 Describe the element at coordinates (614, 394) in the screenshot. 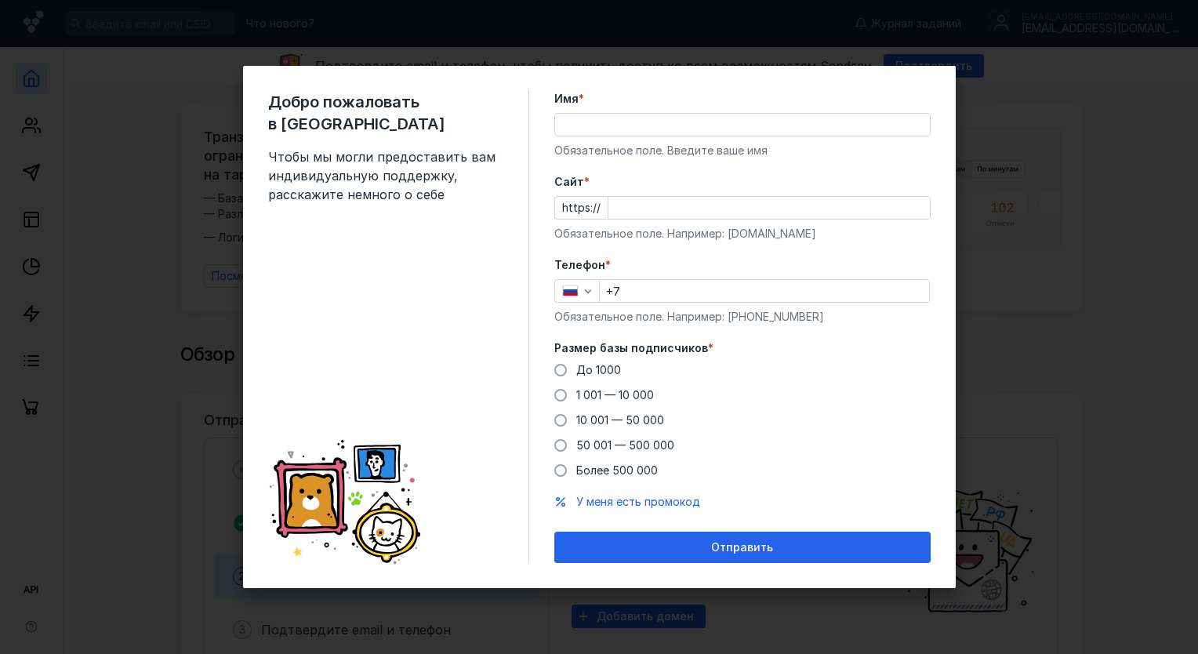

I see `span: 1 001 — 10 000` at that location.